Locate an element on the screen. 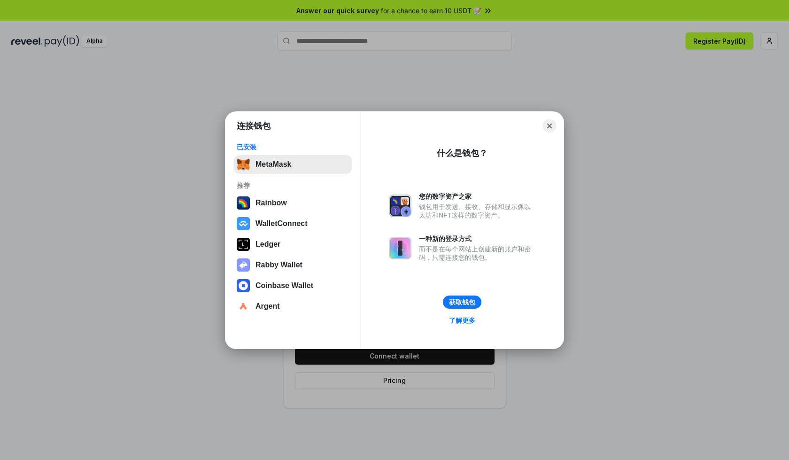 The height and width of the screenshot is (460, 789). h1: 连接钱包 is located at coordinates (254, 126).